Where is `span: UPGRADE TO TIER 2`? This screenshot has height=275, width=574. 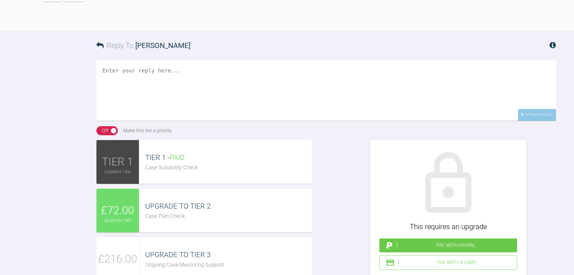
span: UPGRADE TO TIER 2 is located at coordinates (178, 206).